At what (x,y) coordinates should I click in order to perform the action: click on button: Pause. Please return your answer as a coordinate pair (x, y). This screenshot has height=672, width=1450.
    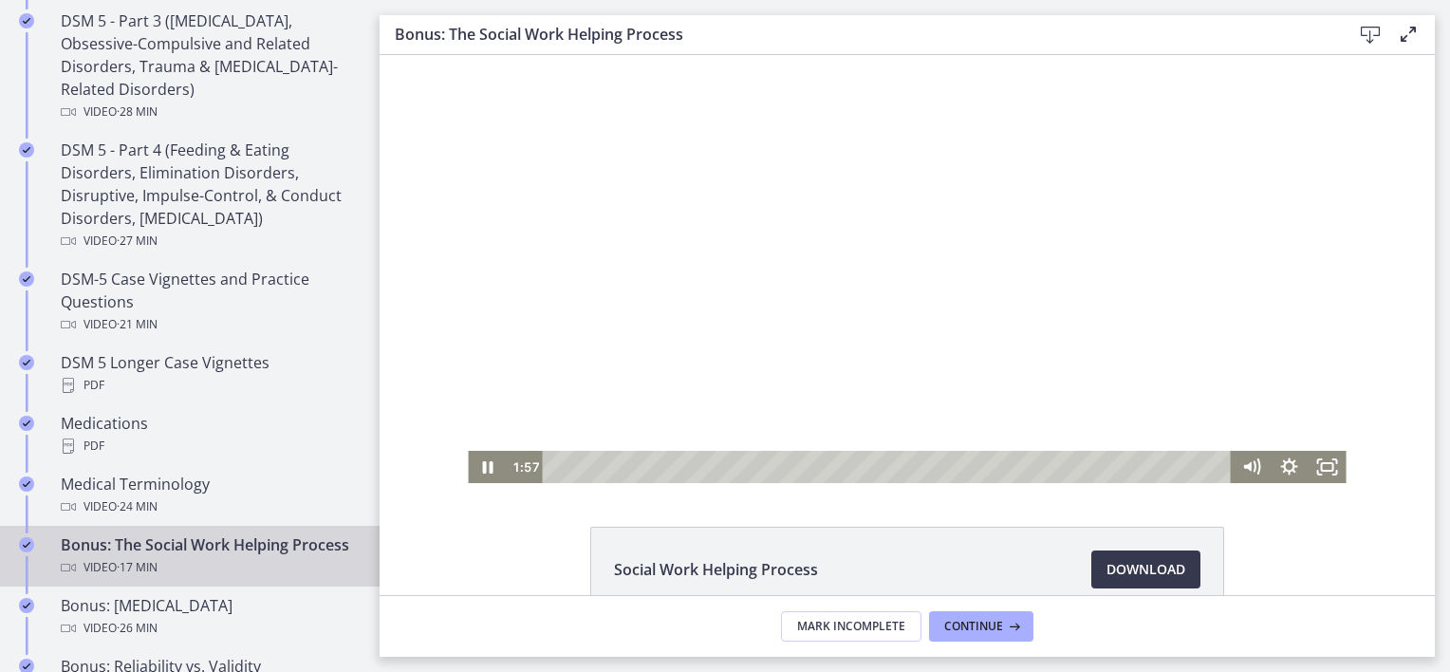
    Looking at the image, I should click on (107, 412).